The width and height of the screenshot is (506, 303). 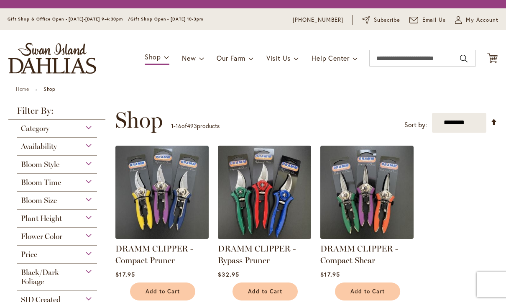 What do you see at coordinates (387, 20) in the screenshot?
I see `span: Subscribe` at bounding box center [387, 20].